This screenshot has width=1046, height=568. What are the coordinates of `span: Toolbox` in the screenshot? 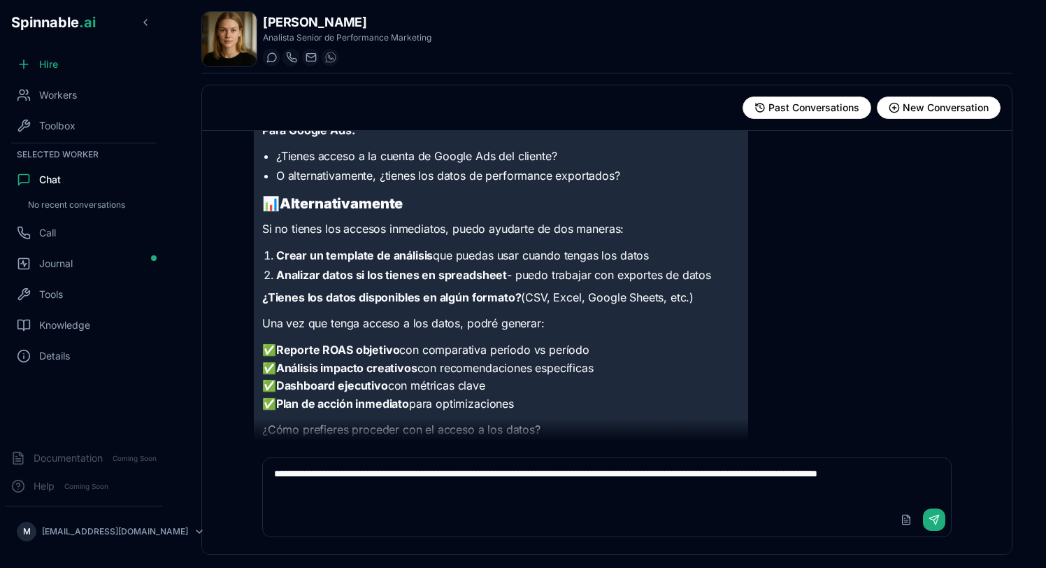 It's located at (57, 126).